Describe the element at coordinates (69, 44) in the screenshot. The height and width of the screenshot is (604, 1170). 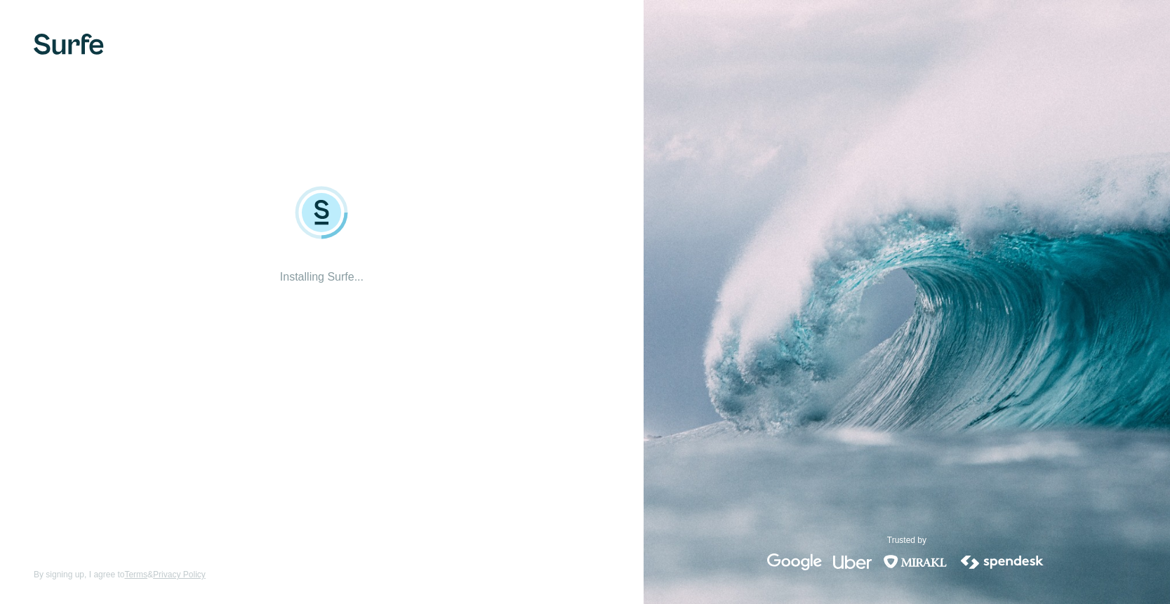
I see `img: Surfe's logo` at that location.